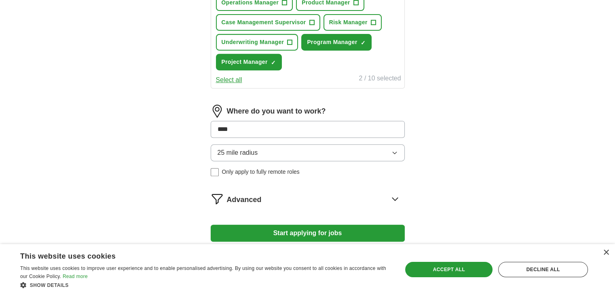 The image size is (615, 295). I want to click on span: Underwriting Manager, so click(253, 42).